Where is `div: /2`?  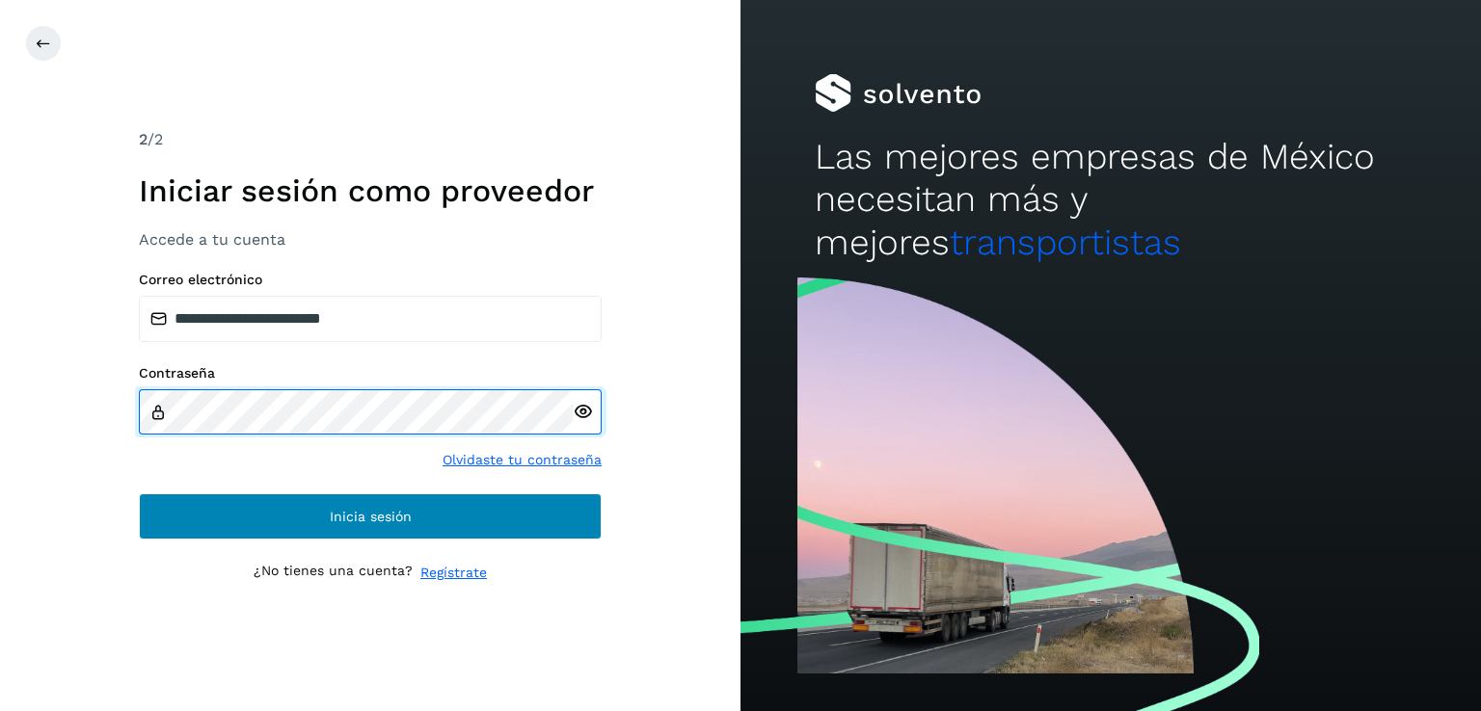
div: /2 is located at coordinates (370, 140).